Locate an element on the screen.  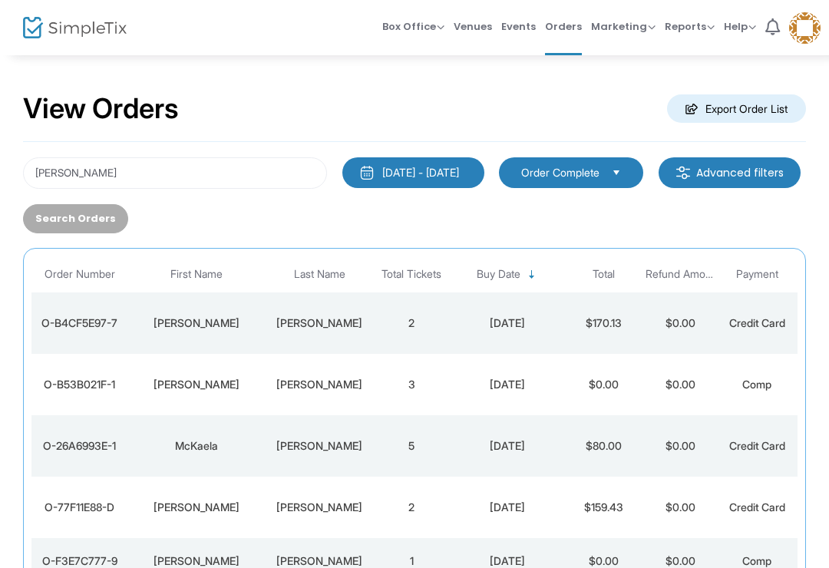
th: Total Tickets is located at coordinates (412, 274).